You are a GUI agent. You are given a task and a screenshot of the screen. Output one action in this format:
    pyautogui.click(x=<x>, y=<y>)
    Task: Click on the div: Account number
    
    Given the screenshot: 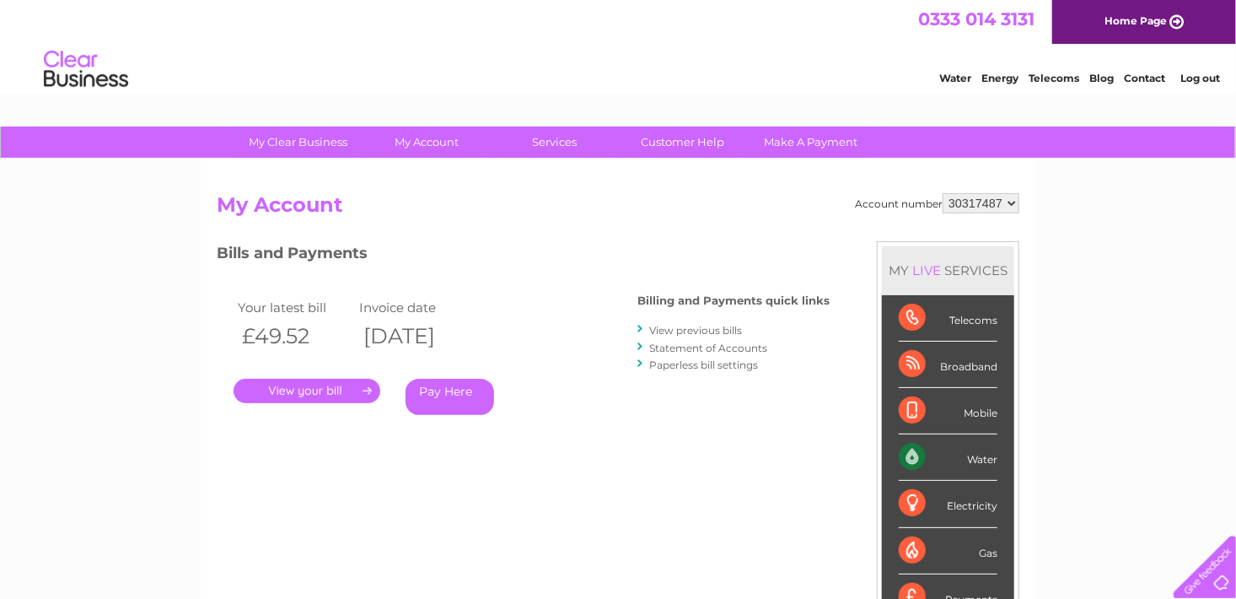 What is the action you would take?
    pyautogui.click(x=937, y=203)
    